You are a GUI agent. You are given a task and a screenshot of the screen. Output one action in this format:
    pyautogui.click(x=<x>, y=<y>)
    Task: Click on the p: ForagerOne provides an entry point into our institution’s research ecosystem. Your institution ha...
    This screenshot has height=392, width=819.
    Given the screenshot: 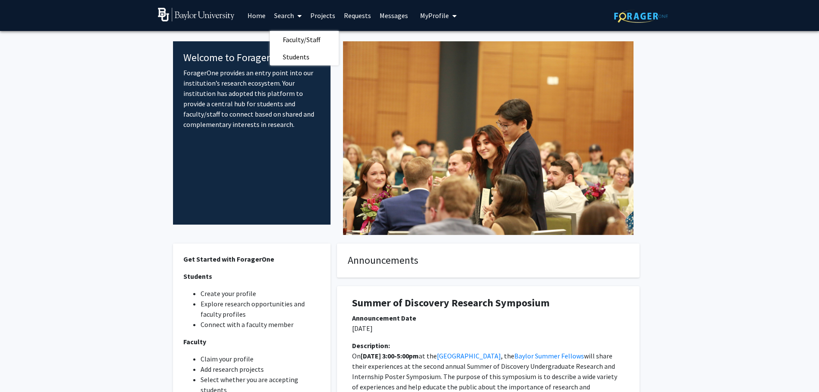 What is the action you would take?
    pyautogui.click(x=252, y=99)
    